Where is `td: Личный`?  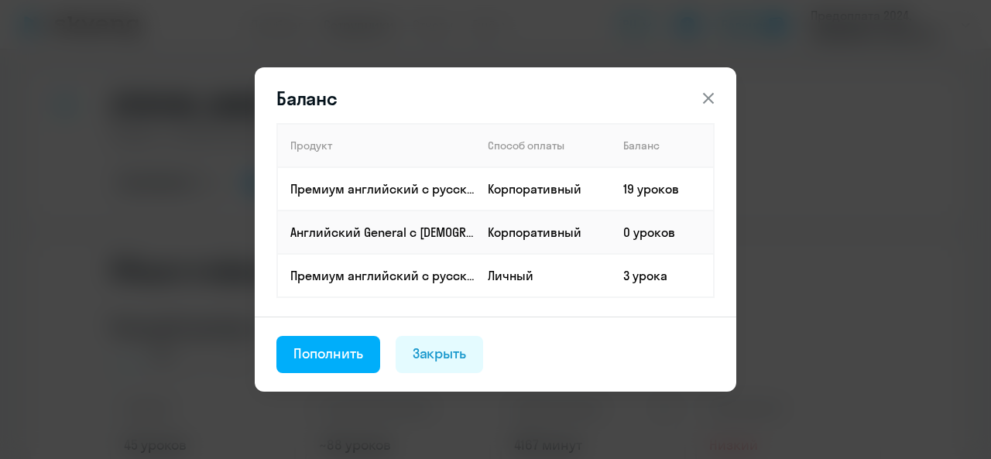 td: Личный is located at coordinates (543, 276).